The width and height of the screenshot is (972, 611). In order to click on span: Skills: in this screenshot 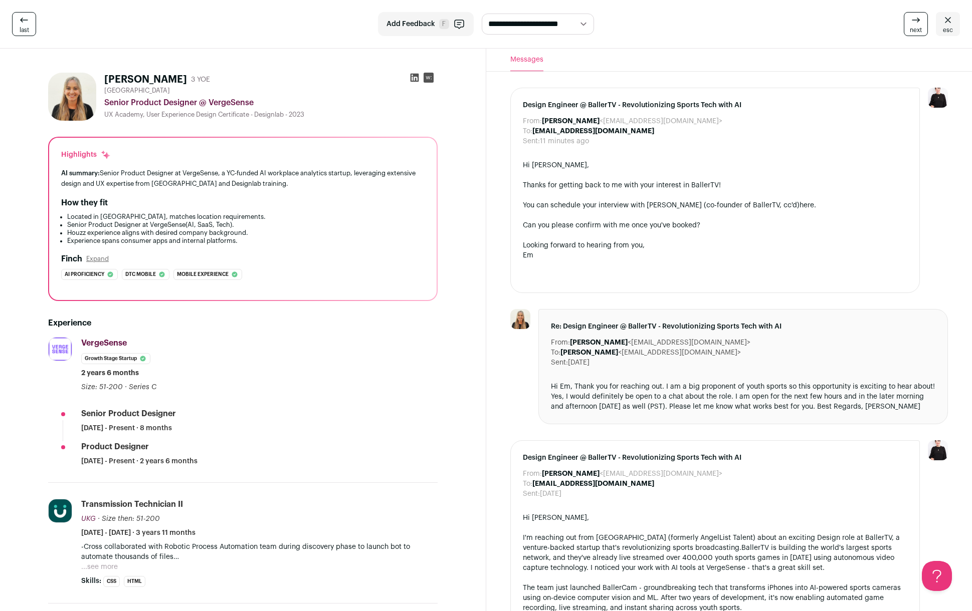, I will do `click(91, 581)`.